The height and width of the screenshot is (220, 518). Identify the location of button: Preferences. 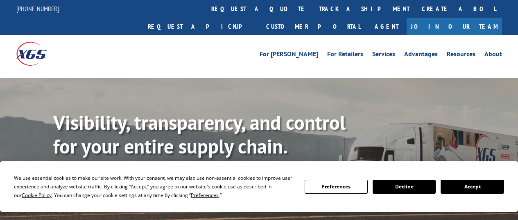
(336, 186).